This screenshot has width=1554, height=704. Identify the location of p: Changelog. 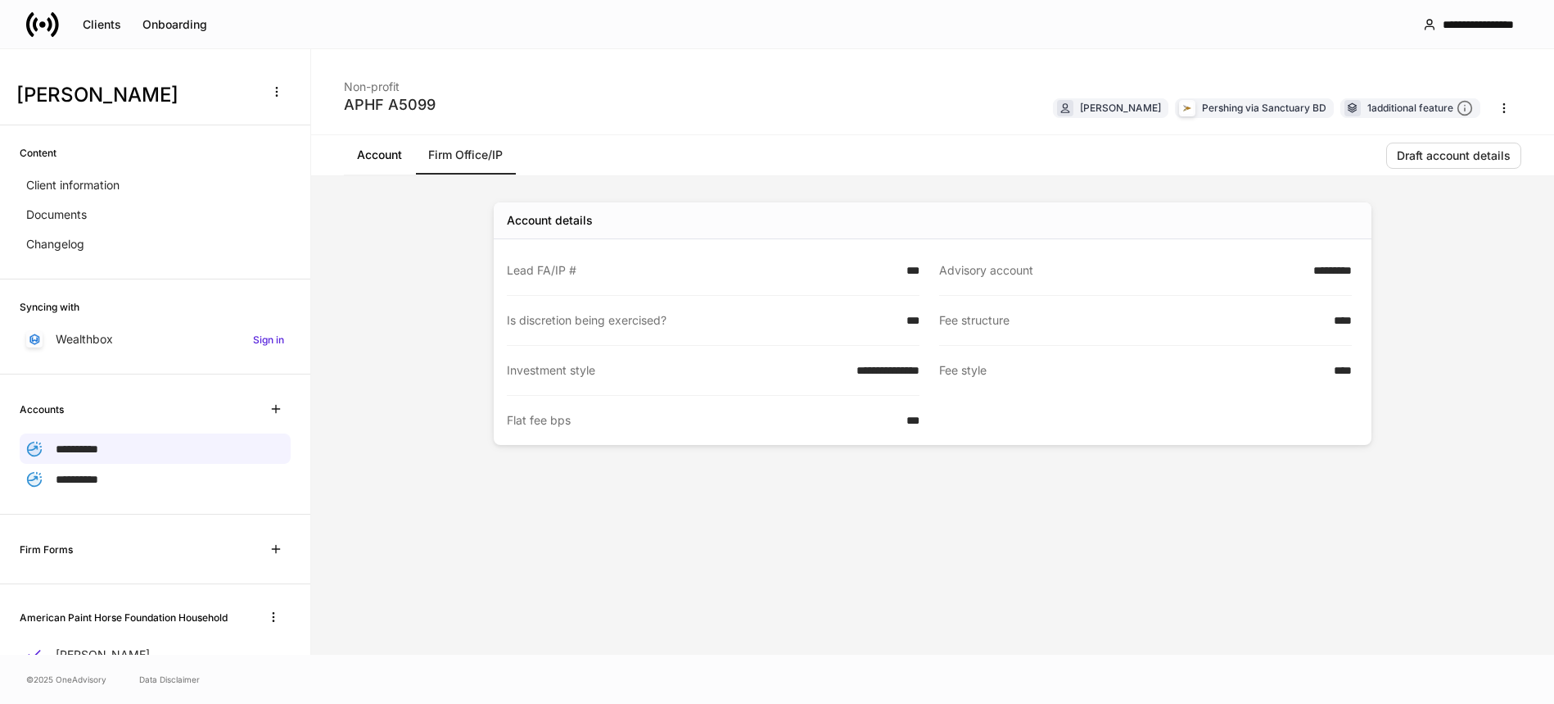
(55, 244).